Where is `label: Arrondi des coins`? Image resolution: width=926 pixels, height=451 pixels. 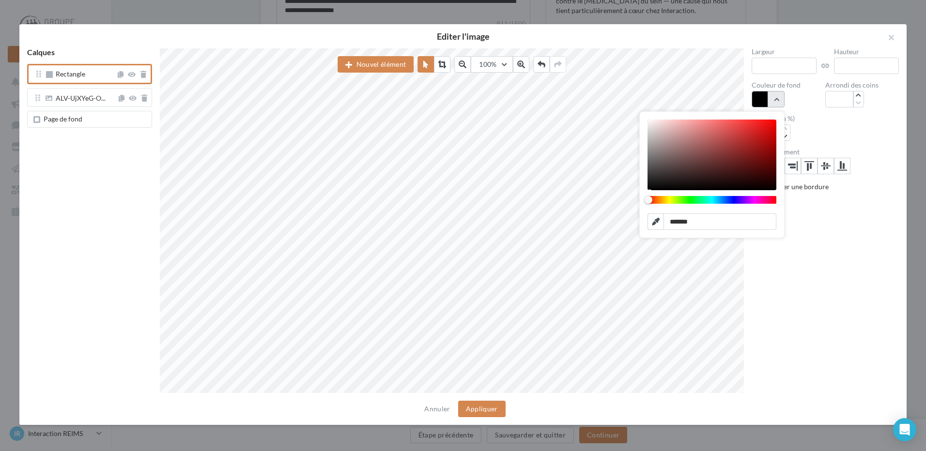
label: Arrondi des coins is located at coordinates (862, 85).